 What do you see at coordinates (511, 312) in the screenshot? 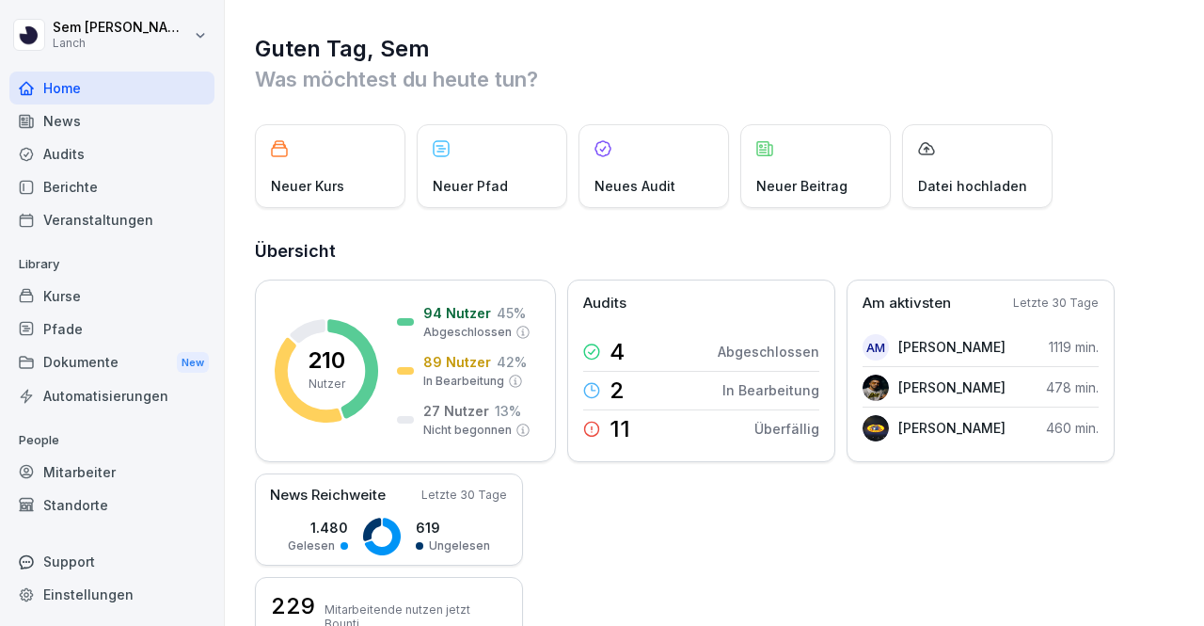
I see `p: 45 %` at bounding box center [511, 312].